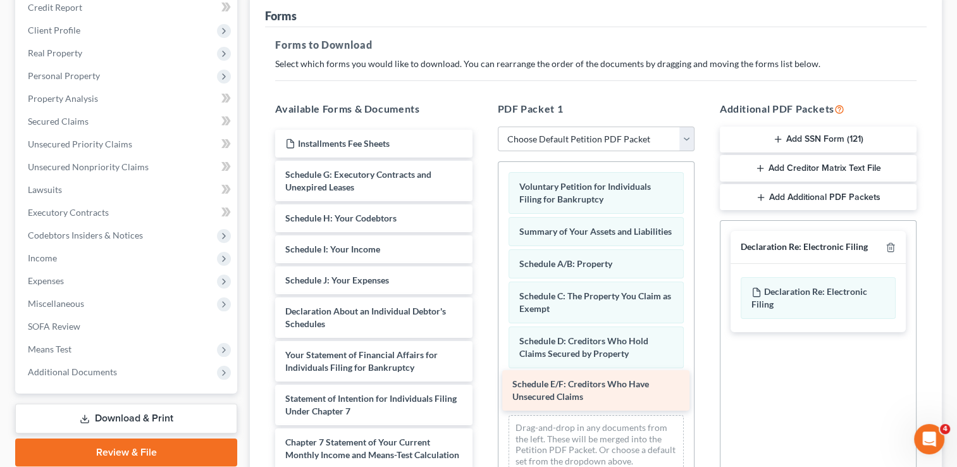  I want to click on h5: PDF Packet 1, so click(596, 109).